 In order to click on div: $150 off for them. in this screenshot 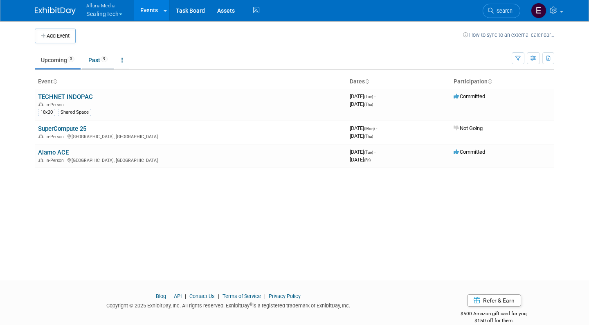, I will do `click(493, 320)`.